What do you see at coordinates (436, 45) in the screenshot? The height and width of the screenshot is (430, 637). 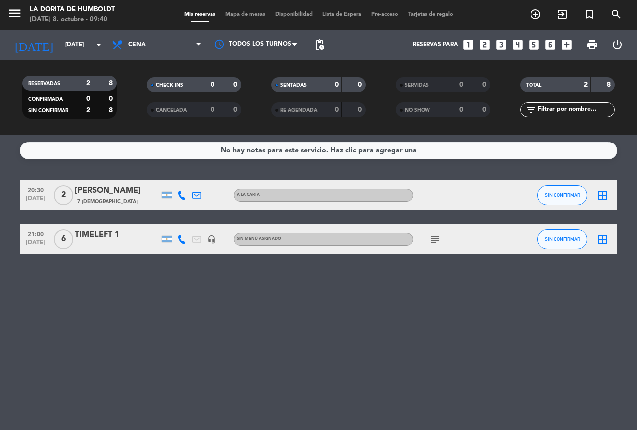 I see `span: Reservas para` at bounding box center [436, 45].